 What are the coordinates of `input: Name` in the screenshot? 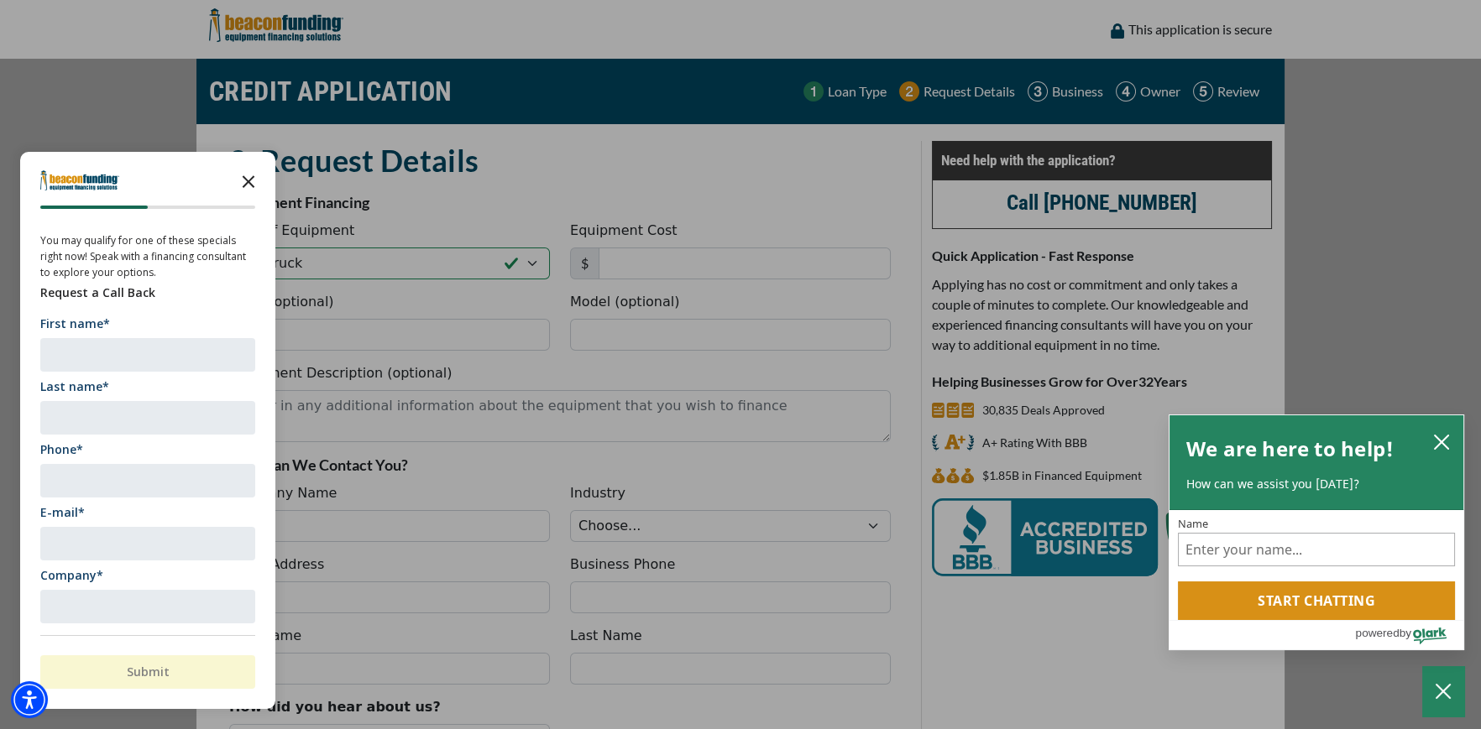 It's located at (1316, 550).